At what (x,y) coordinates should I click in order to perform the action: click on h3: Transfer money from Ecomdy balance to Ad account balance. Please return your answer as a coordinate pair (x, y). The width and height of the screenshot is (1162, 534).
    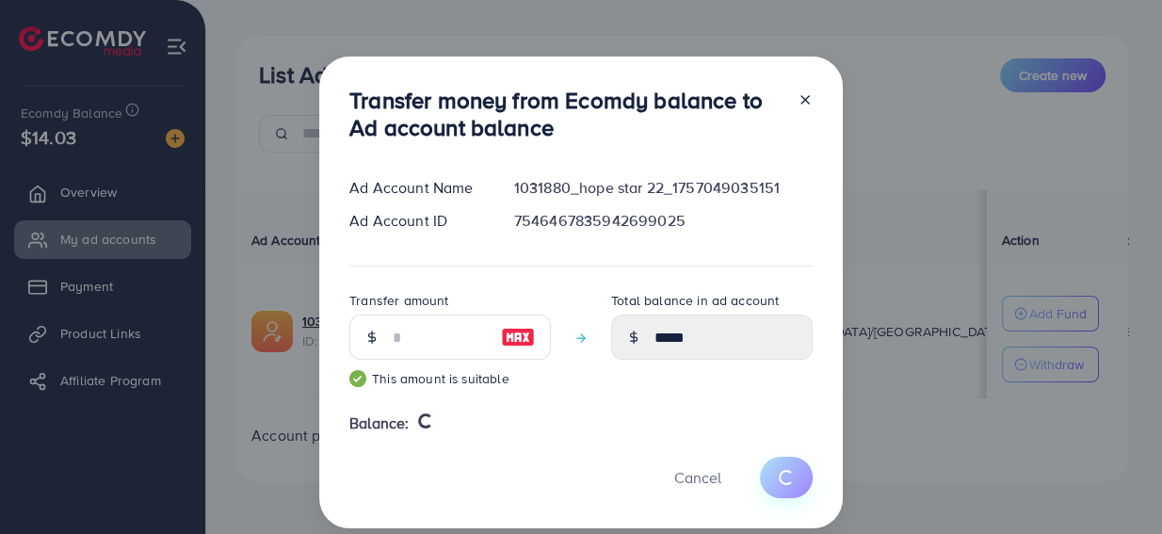
    Looking at the image, I should click on (566, 114).